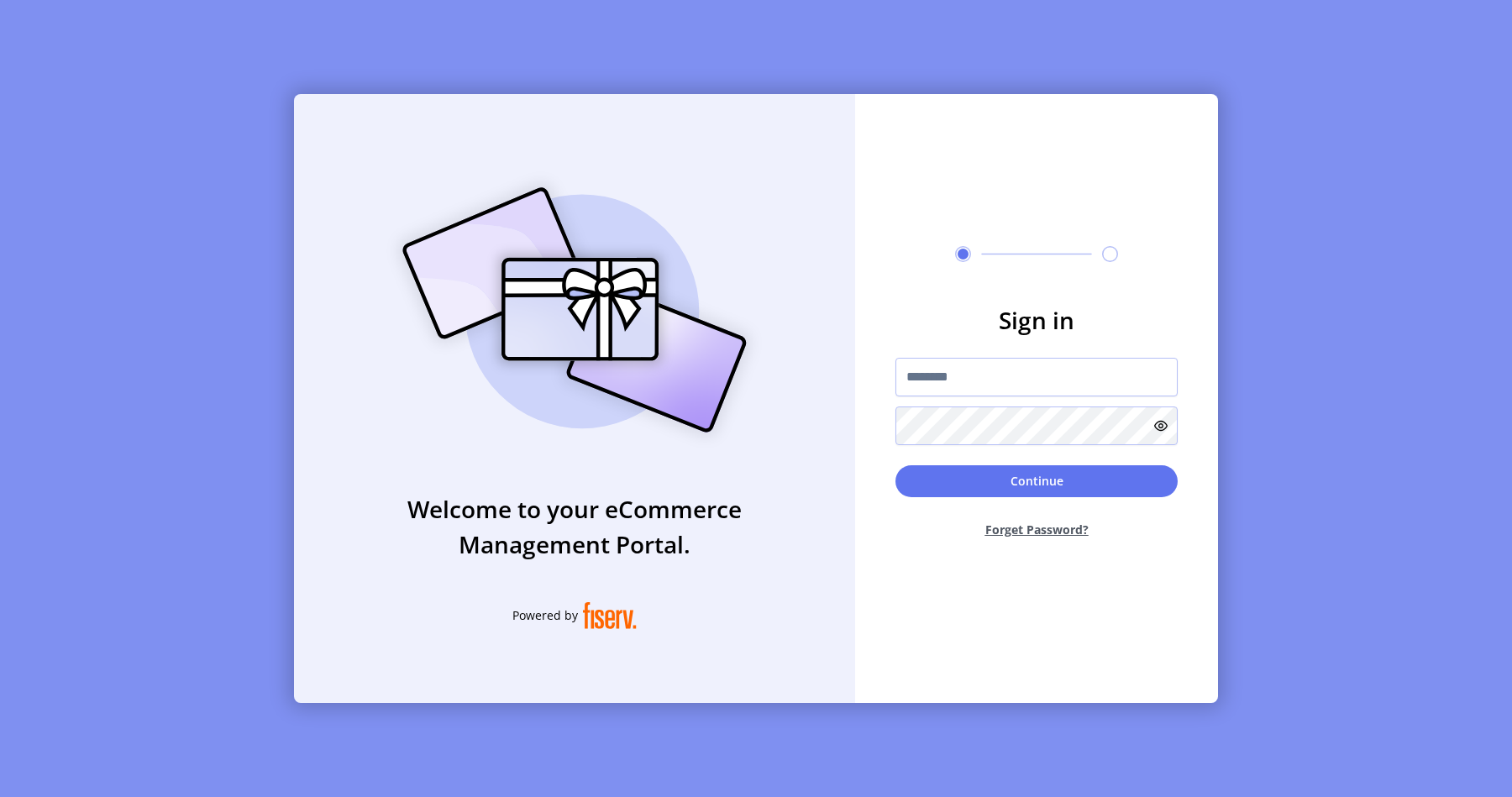  Describe the element at coordinates (1036, 482) in the screenshot. I see `button: Continue` at that location.